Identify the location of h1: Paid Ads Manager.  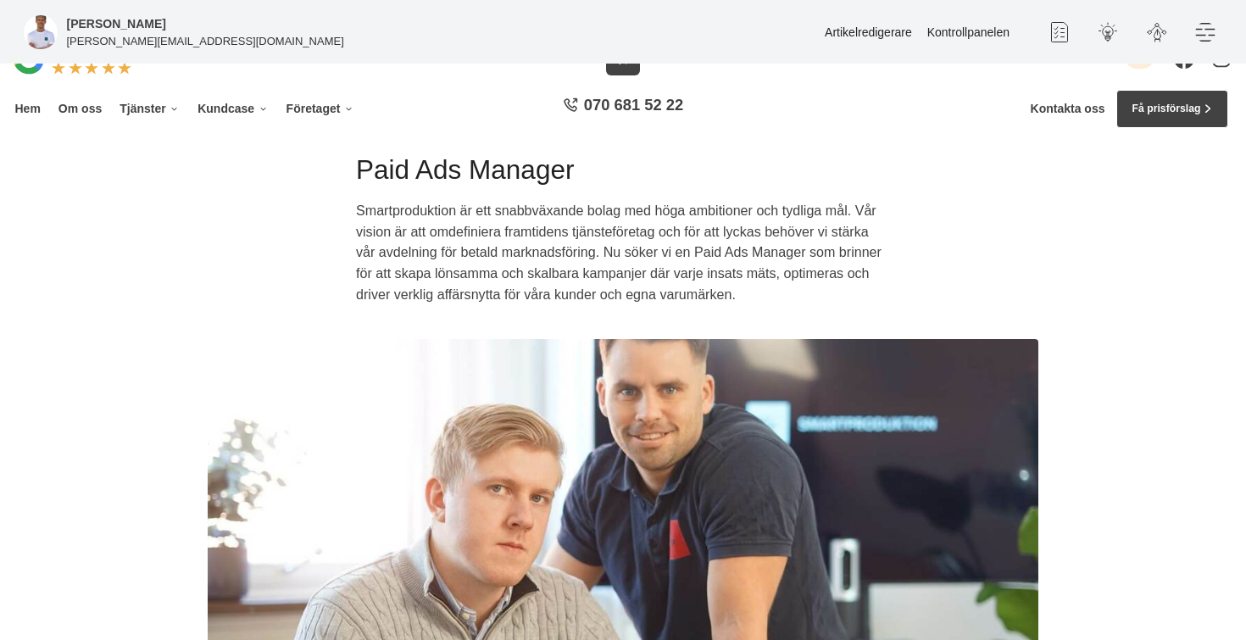
(623, 175).